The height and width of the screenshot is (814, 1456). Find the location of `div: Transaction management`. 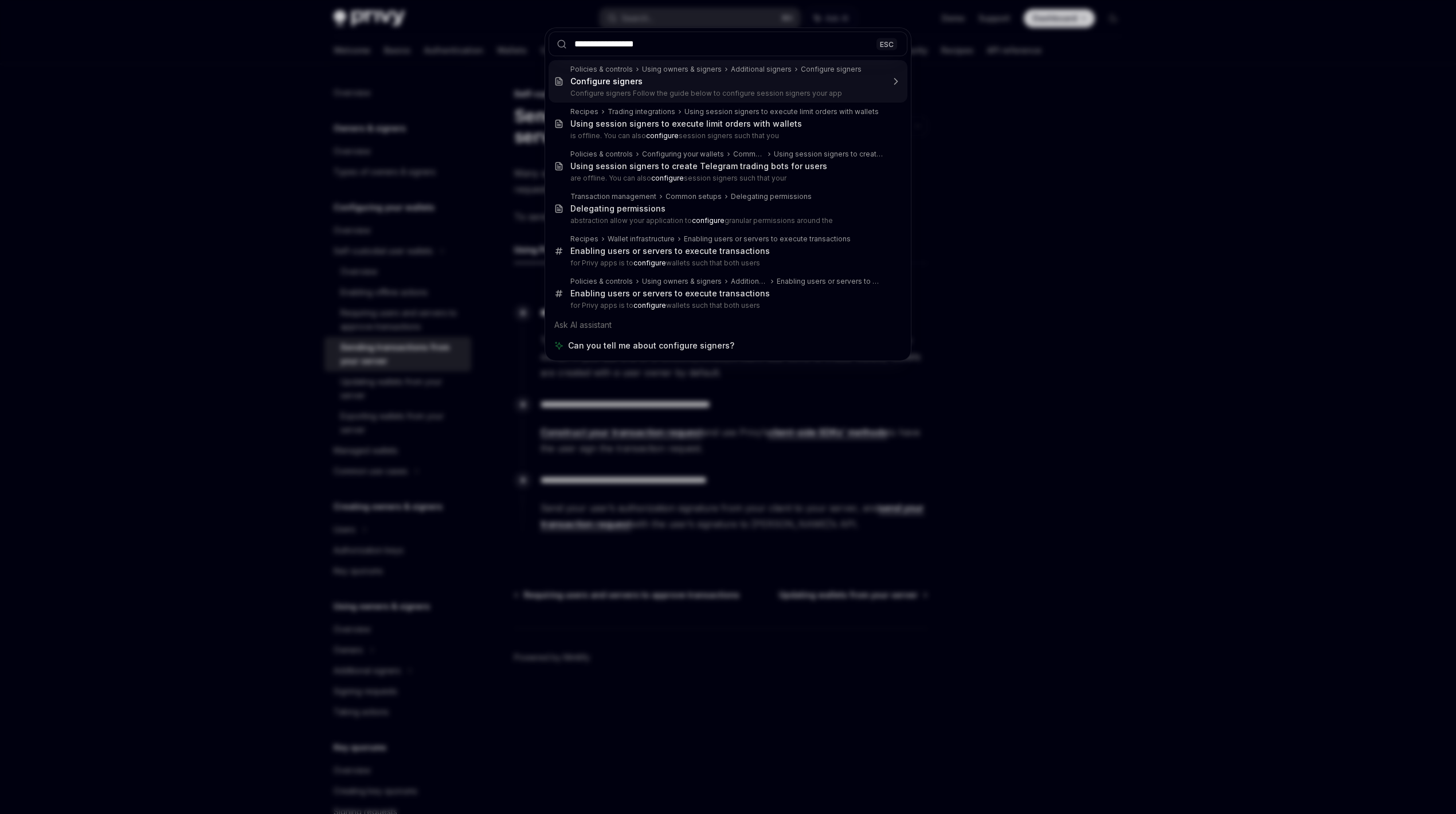

div: Transaction management is located at coordinates (613, 197).